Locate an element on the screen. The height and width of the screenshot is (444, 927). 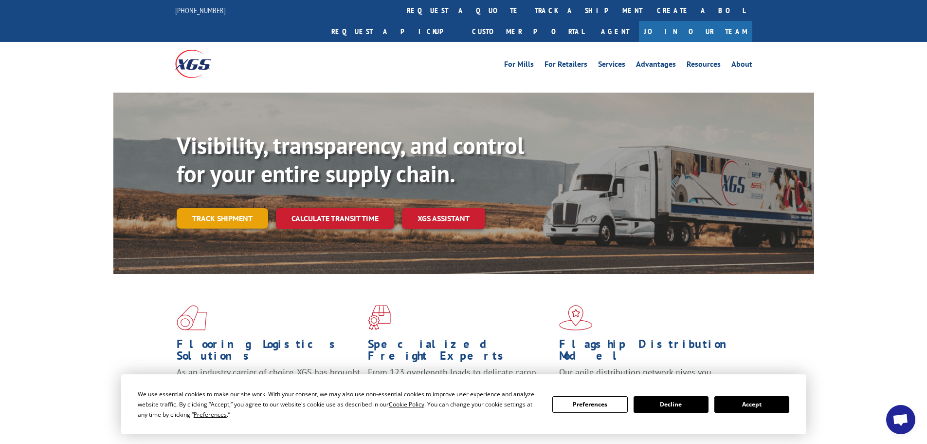
button: Accept is located at coordinates (752, 404).